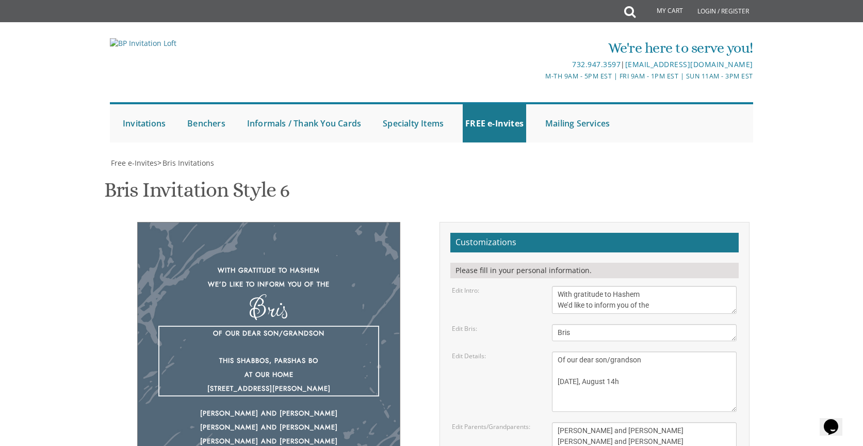  What do you see at coordinates (465, 290) in the screenshot?
I see `label: Edit Intro:` at bounding box center [465, 290].